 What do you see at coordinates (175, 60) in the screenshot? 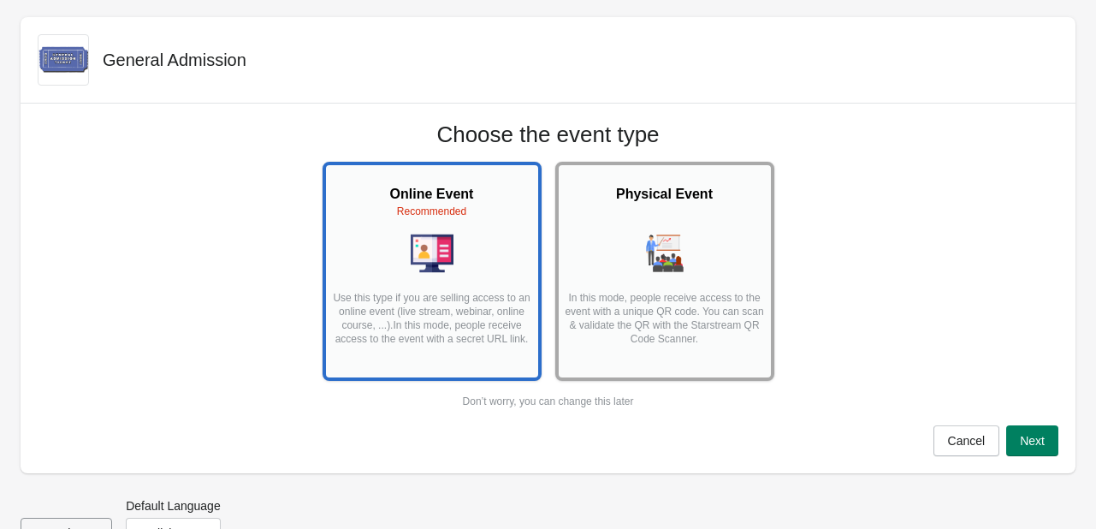
I see `h2: General Admission` at bounding box center [175, 60].